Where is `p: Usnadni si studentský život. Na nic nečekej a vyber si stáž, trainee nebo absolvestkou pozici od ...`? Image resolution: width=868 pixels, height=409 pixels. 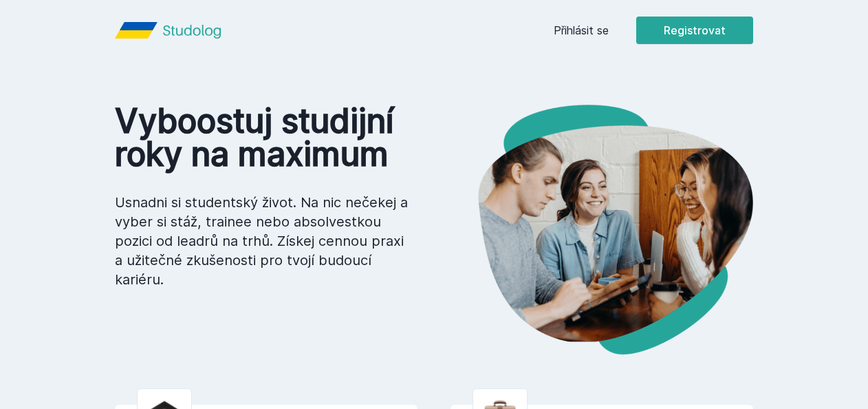 p: Usnadni si studentský život. Na nic nečekej a vyber si stáž, trainee nebo absolvestkou pozici od ... is located at coordinates (264, 241).